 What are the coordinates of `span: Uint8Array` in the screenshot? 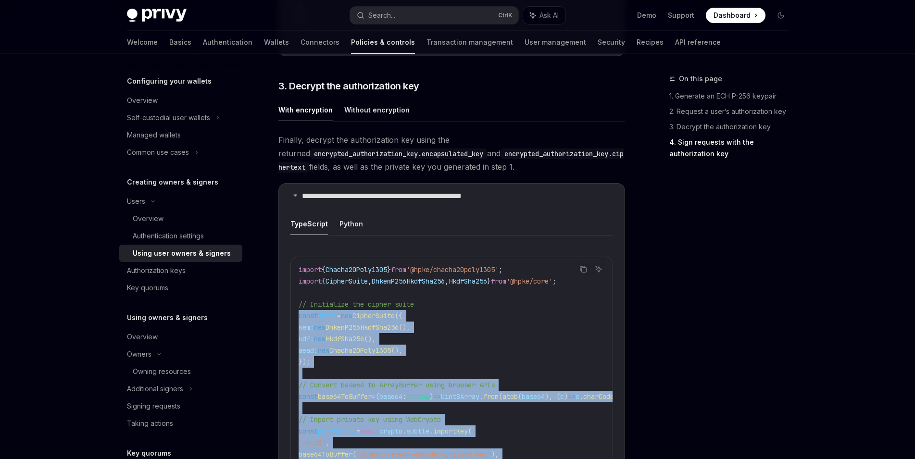 It's located at (460, 397).